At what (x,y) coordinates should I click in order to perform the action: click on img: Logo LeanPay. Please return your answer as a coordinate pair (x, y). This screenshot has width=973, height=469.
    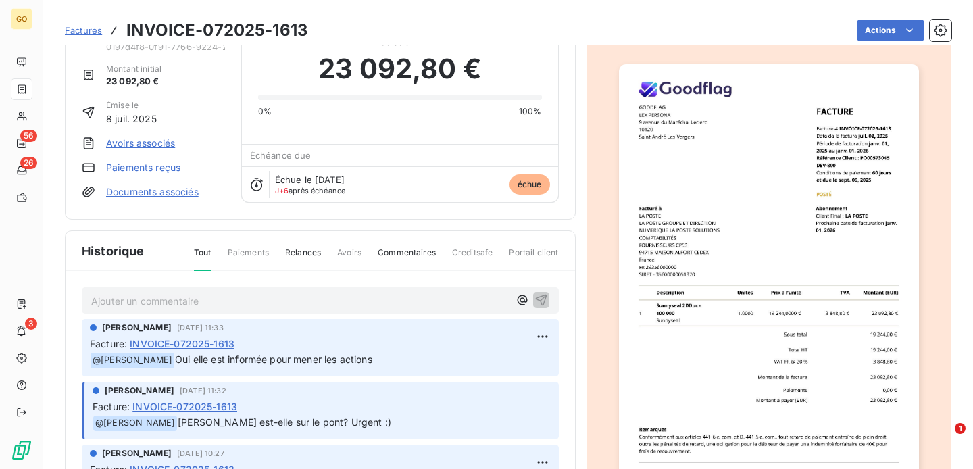
    Looking at the image, I should click on (22, 450).